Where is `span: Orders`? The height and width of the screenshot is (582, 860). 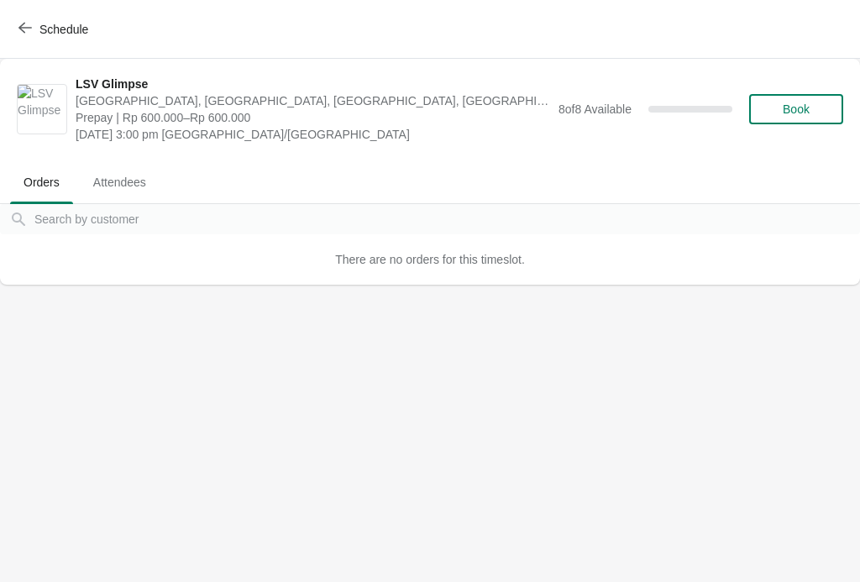
span: Orders is located at coordinates (41, 182).